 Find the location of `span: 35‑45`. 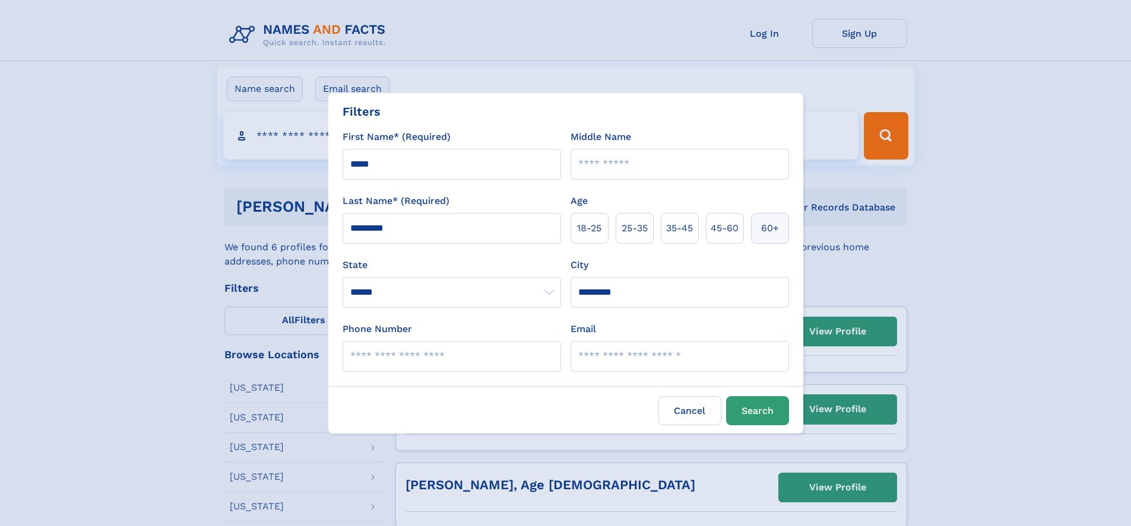

span: 35‑45 is located at coordinates (679, 229).